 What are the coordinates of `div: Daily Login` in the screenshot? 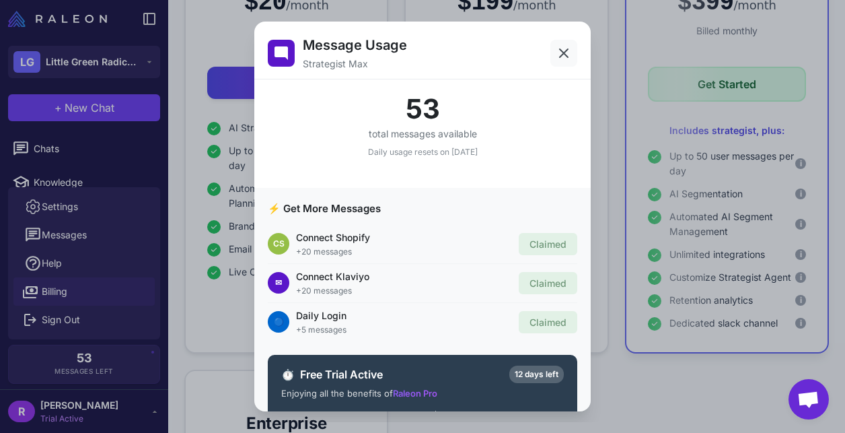 It's located at (404, 315).